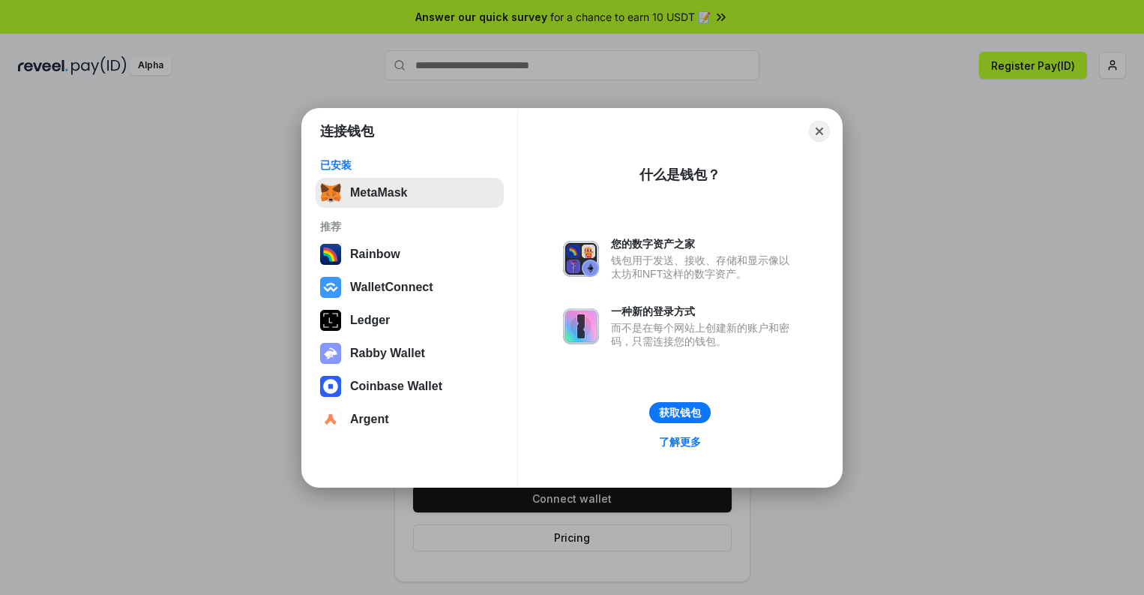 The height and width of the screenshot is (595, 1144). Describe the element at coordinates (409, 320) in the screenshot. I see `button: Ledger` at that location.